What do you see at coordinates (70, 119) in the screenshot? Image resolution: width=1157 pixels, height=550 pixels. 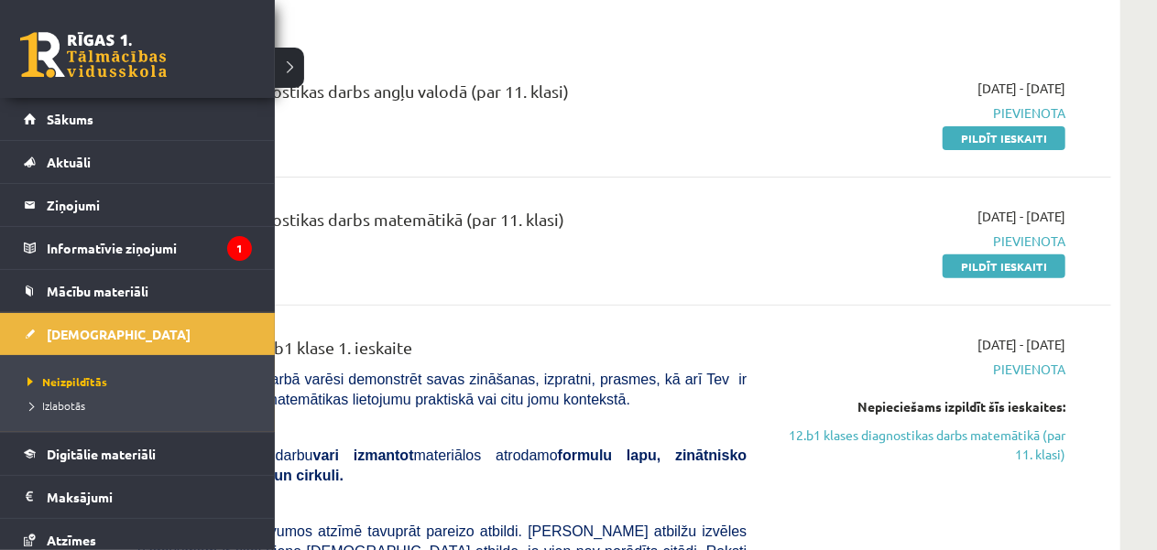 I see `span: Sākums` at bounding box center [70, 119].